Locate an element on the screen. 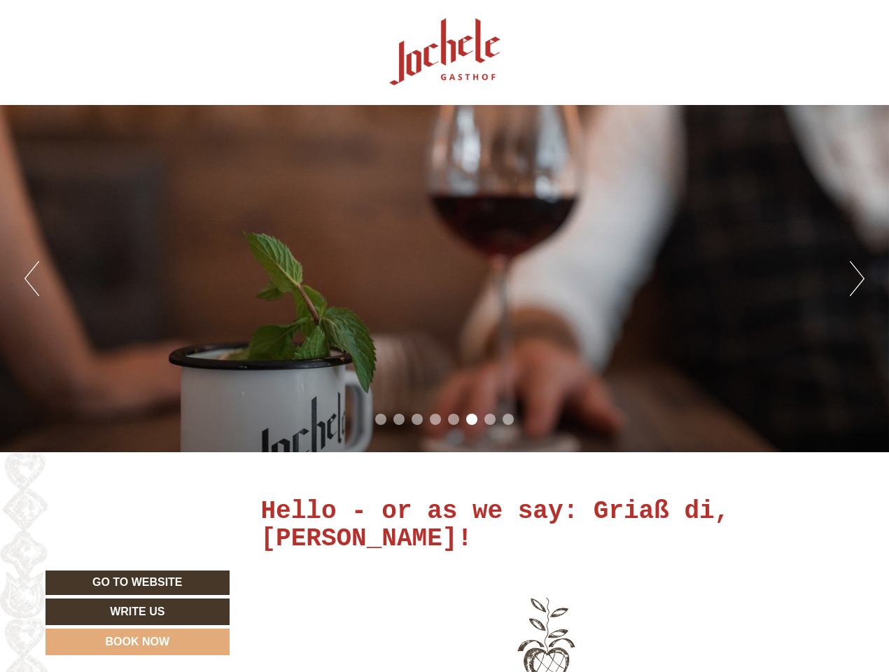 The width and height of the screenshot is (889, 672). a: Book now is located at coordinates (137, 642).